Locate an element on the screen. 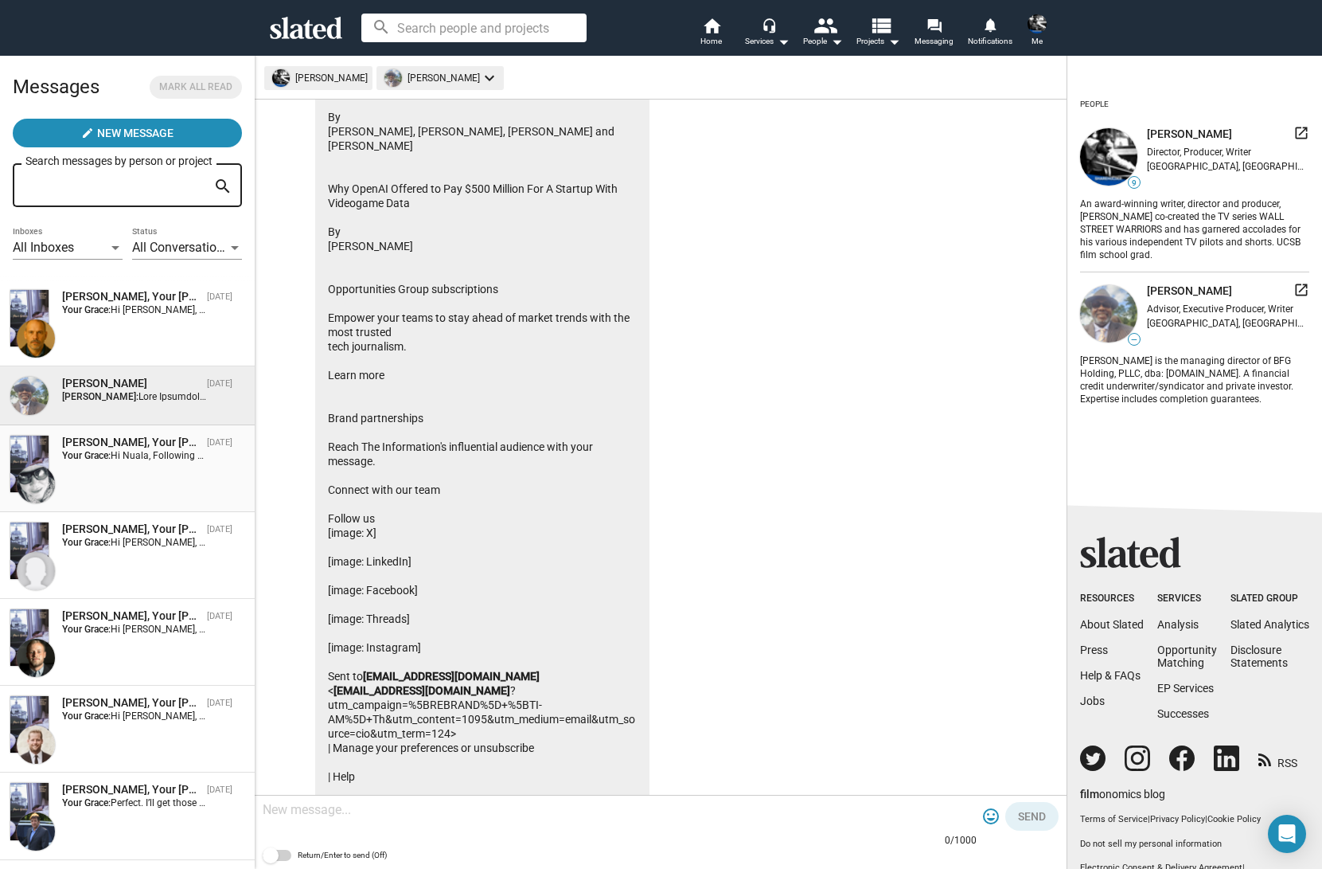 The width and height of the screenshot is (1322, 869). span: film is located at coordinates (1090, 794).